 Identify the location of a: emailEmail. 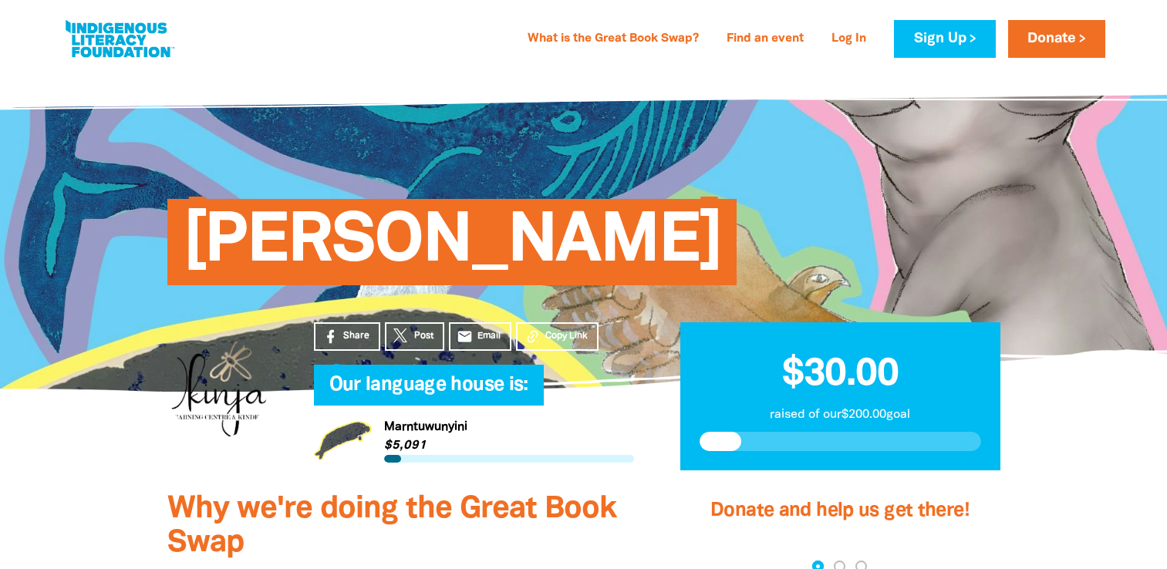
(481, 336).